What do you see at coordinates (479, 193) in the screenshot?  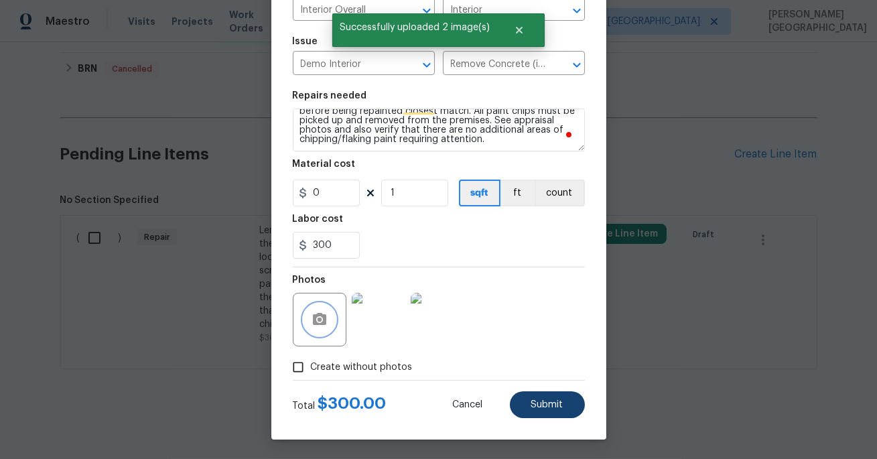 I see `button: sqft` at bounding box center [479, 193].